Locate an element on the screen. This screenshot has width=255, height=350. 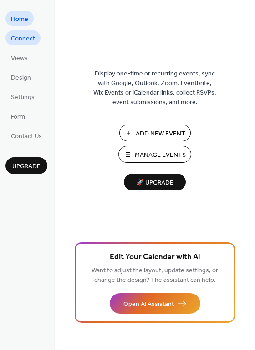
a: Contact Us is located at coordinates (26, 135).